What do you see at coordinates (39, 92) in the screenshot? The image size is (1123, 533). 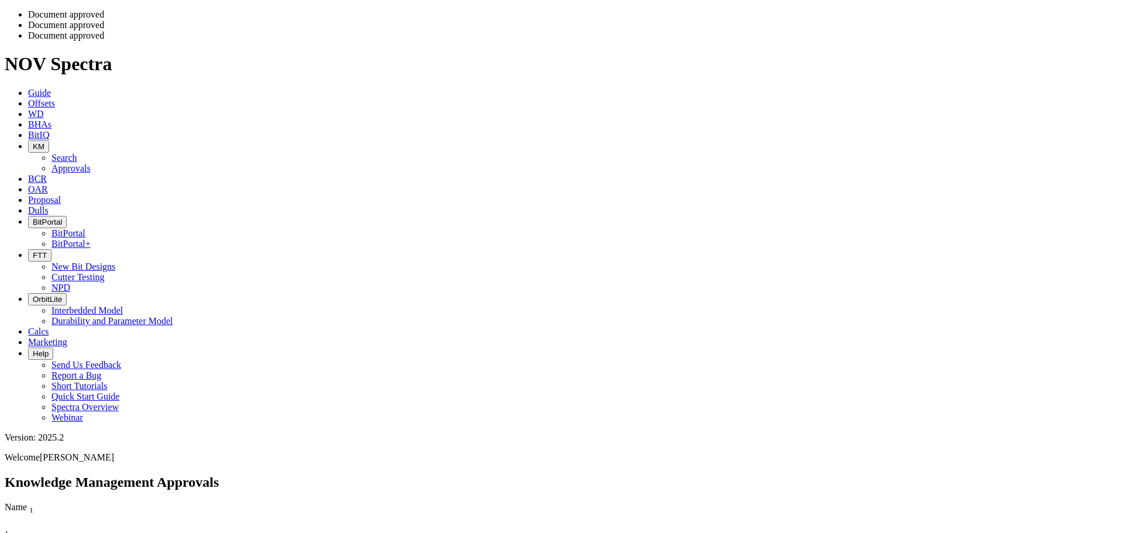 I see `span: Guide` at bounding box center [39, 92].